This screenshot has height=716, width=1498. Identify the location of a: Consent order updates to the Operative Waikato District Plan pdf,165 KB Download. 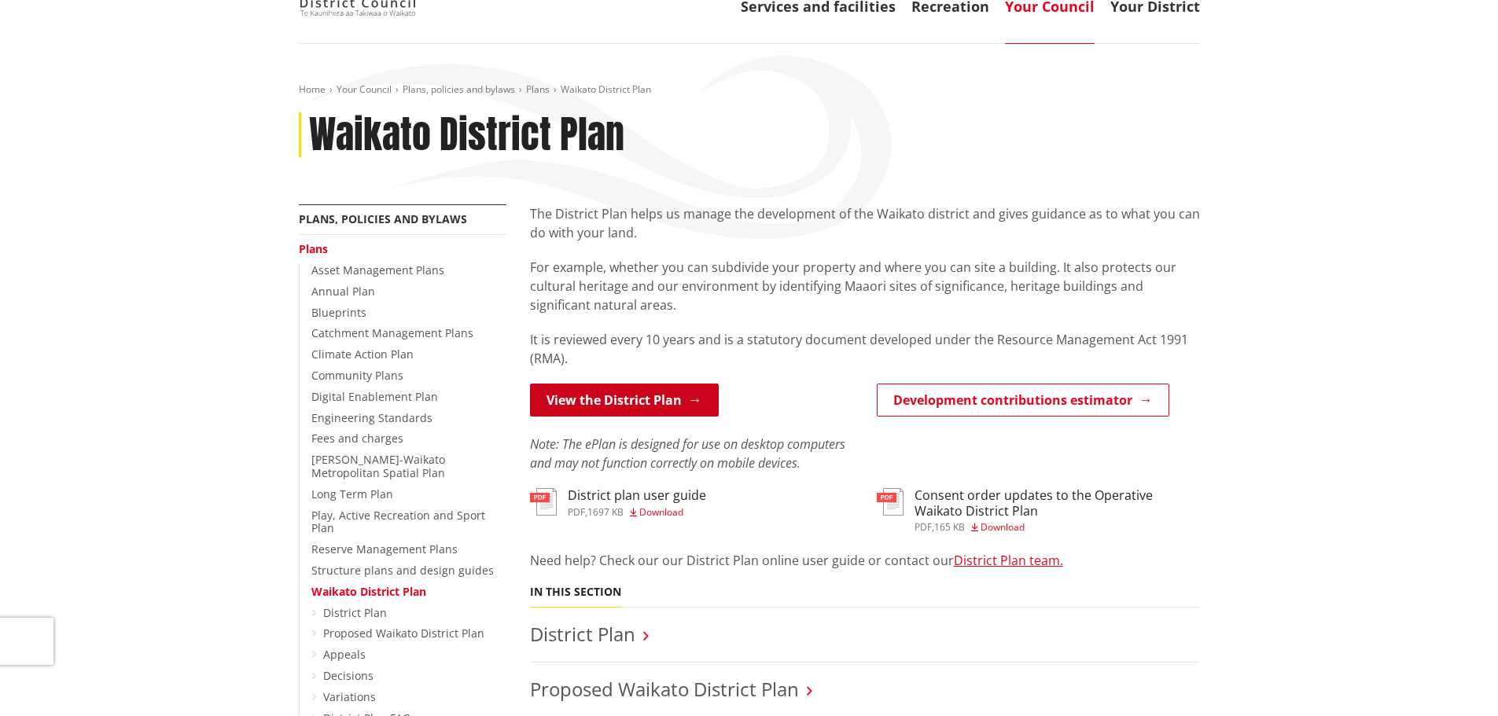
(1038, 509).